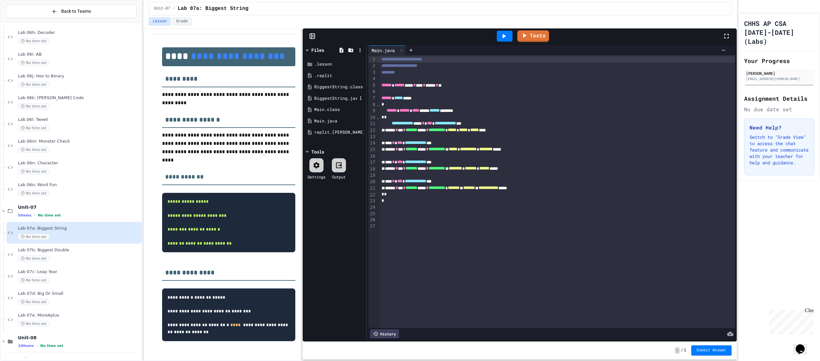 This screenshot has width=820, height=361. What do you see at coordinates (372, 208) in the screenshot?
I see `div: 24` at bounding box center [372, 208].